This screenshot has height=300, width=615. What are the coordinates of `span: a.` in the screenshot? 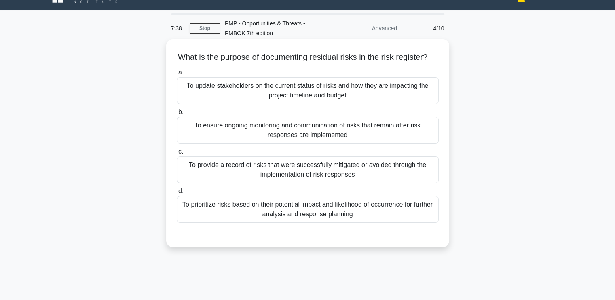 It's located at (181, 72).